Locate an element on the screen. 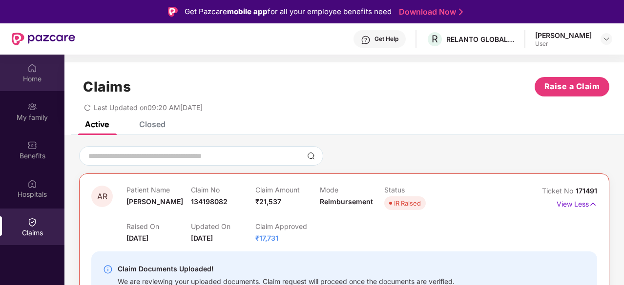 This screenshot has height=285, width=624. span: redo is located at coordinates (87, 107).